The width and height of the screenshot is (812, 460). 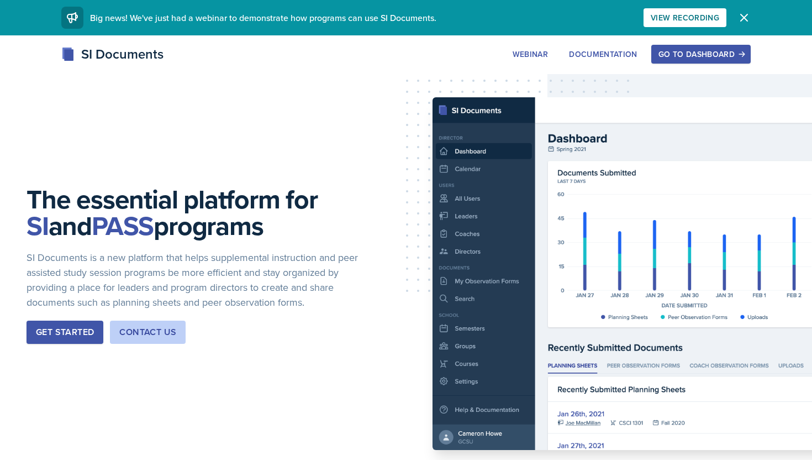 What do you see at coordinates (148, 332) in the screenshot?
I see `div: Contact Us` at bounding box center [148, 332].